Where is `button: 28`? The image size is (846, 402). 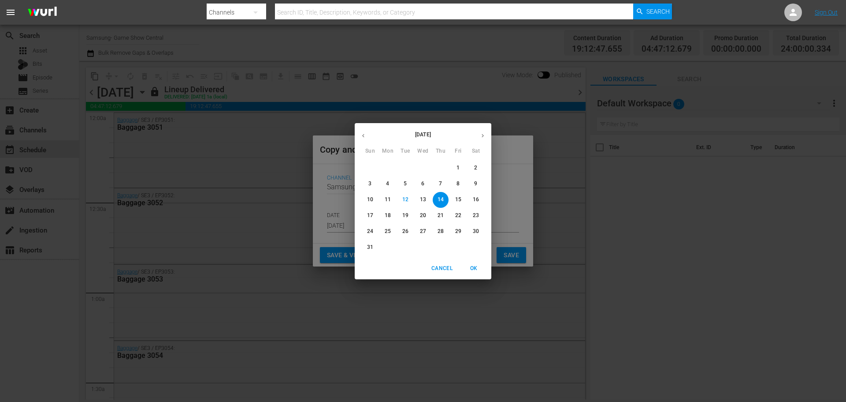 button: 28 is located at coordinates (441, 231).